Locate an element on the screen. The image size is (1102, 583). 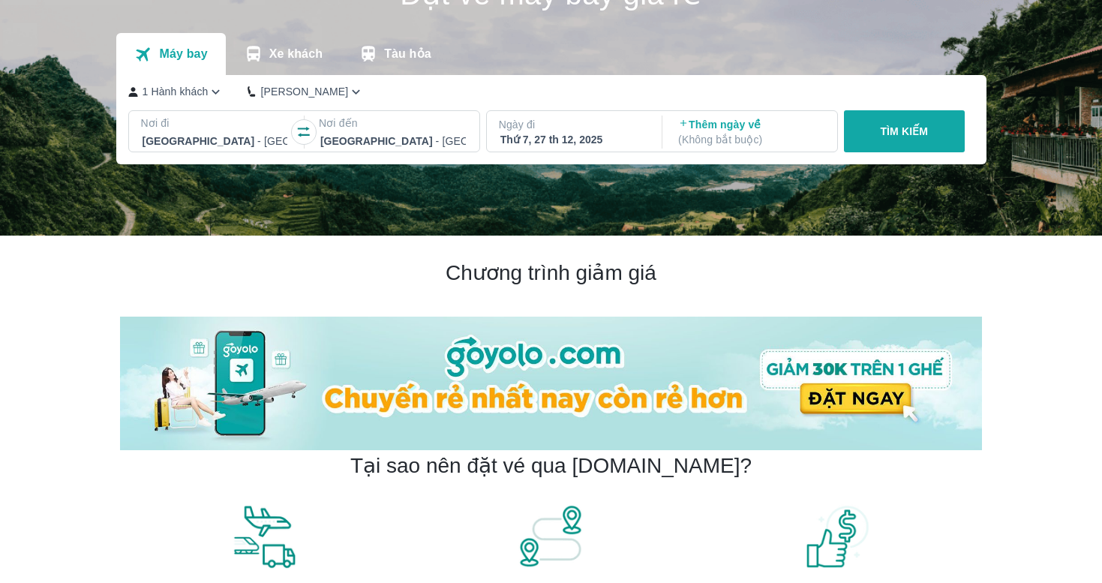
h2: Chương trình giảm giá is located at coordinates (551, 273).